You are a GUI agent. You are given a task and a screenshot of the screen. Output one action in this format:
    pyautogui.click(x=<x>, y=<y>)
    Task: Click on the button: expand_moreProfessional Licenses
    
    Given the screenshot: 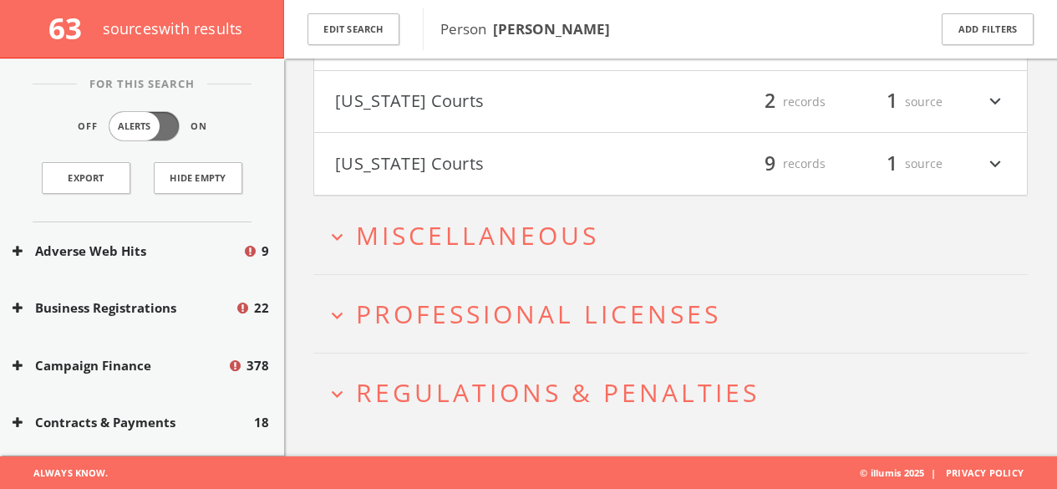 What is the action you would take?
    pyautogui.click(x=677, y=313)
    